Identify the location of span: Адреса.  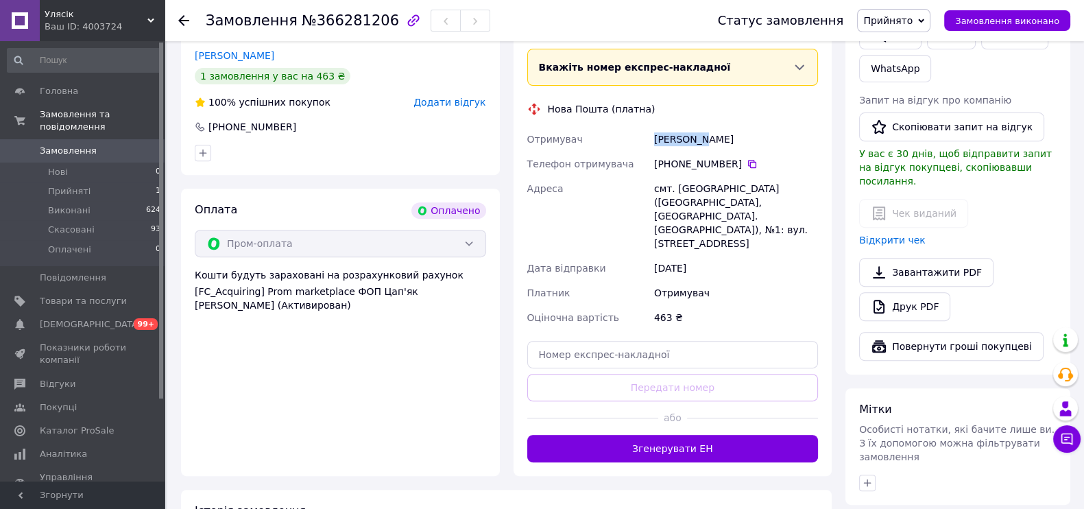
(545, 188).